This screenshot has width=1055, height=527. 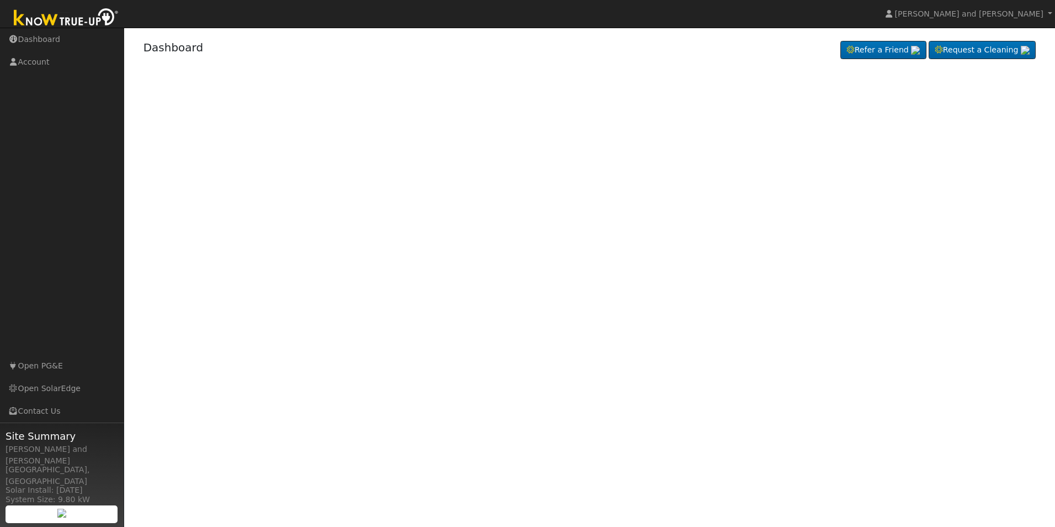 I want to click on a: Request a Cleaning, so click(x=982, y=50).